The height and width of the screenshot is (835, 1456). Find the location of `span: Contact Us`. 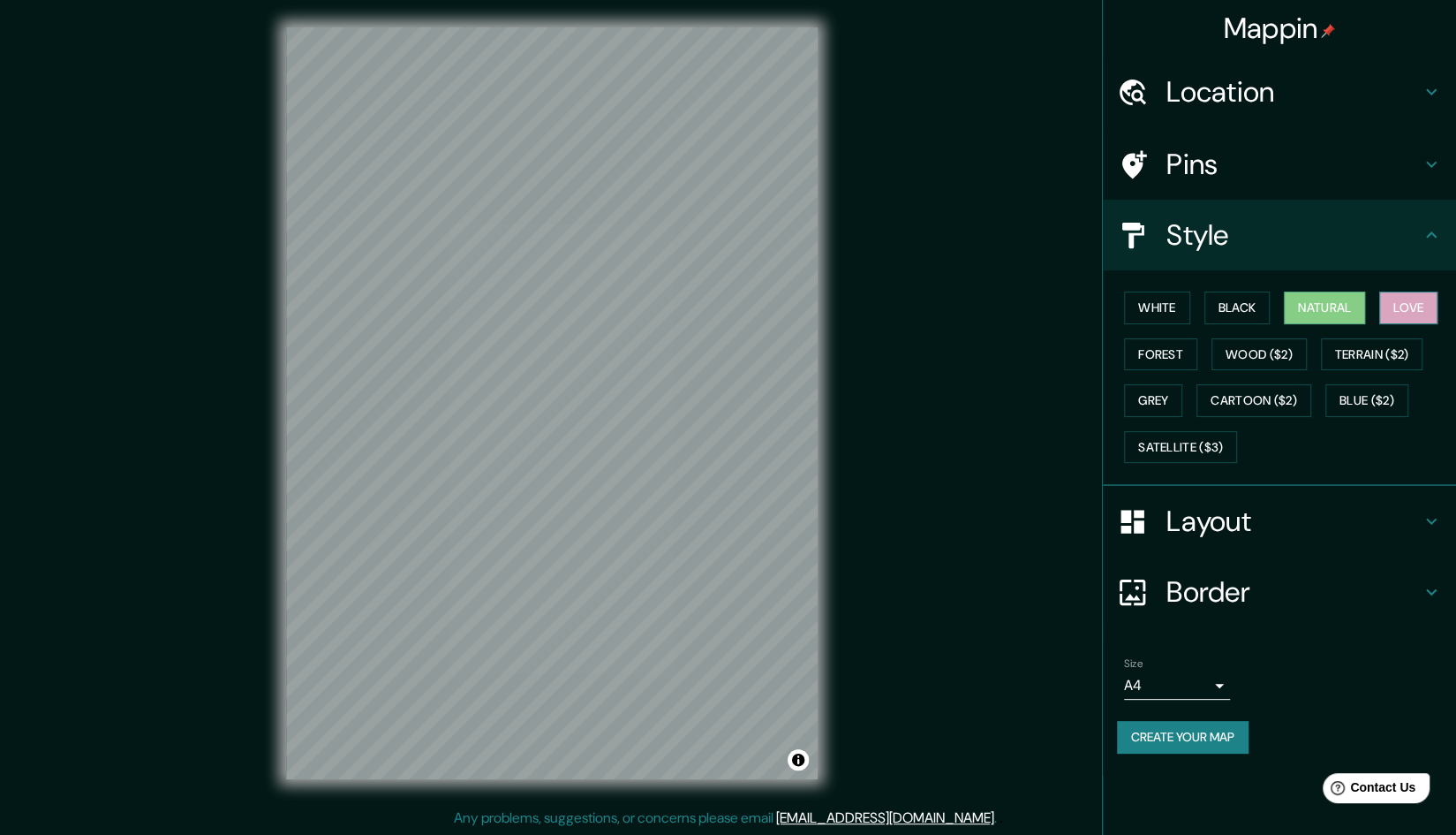

span: Contact Us is located at coordinates (83, 21).